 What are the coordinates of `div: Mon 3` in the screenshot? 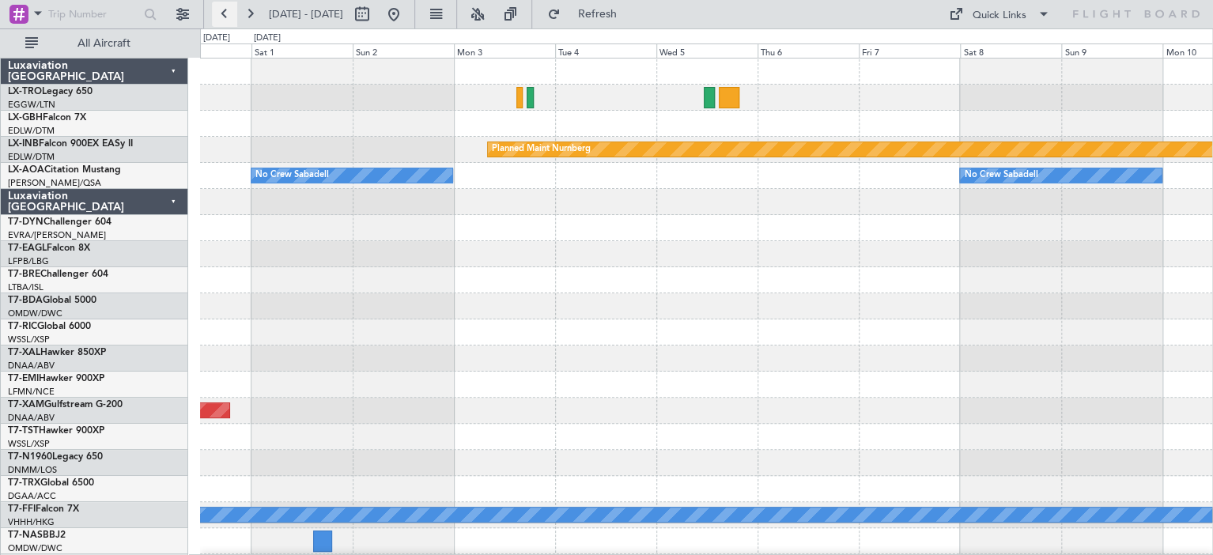 It's located at (504, 51).